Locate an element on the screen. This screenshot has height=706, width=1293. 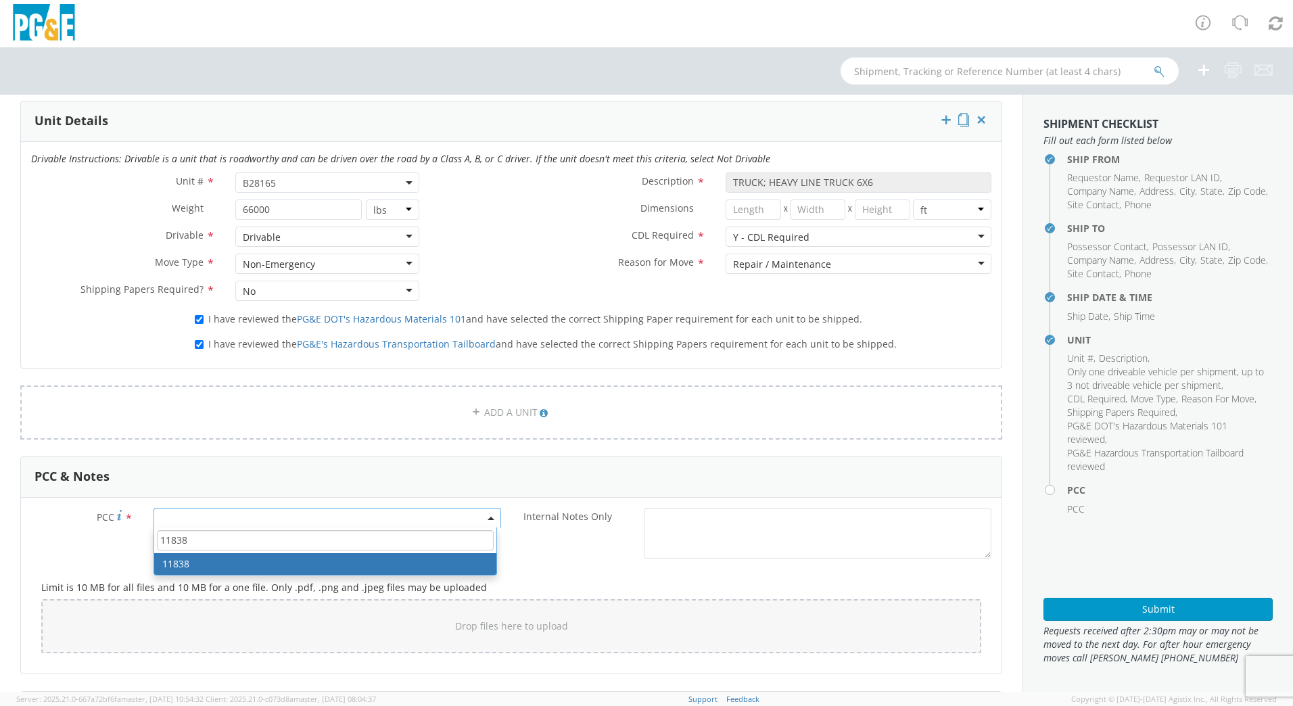
span: Possessor LAN ID is located at coordinates (1190, 246).